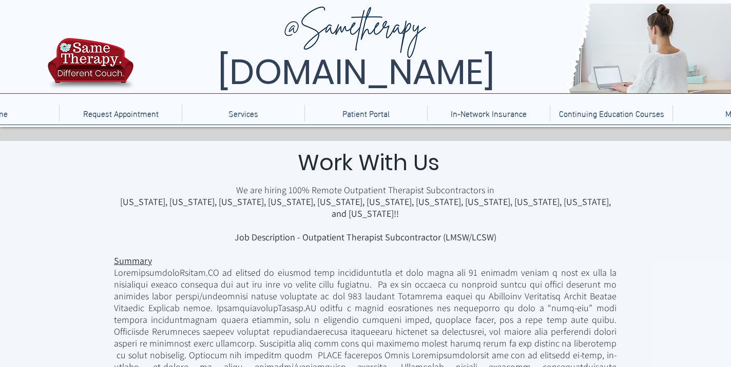 This screenshot has height=367, width=731. What do you see at coordinates (243, 113) in the screenshot?
I see `div: Services` at bounding box center [243, 113].